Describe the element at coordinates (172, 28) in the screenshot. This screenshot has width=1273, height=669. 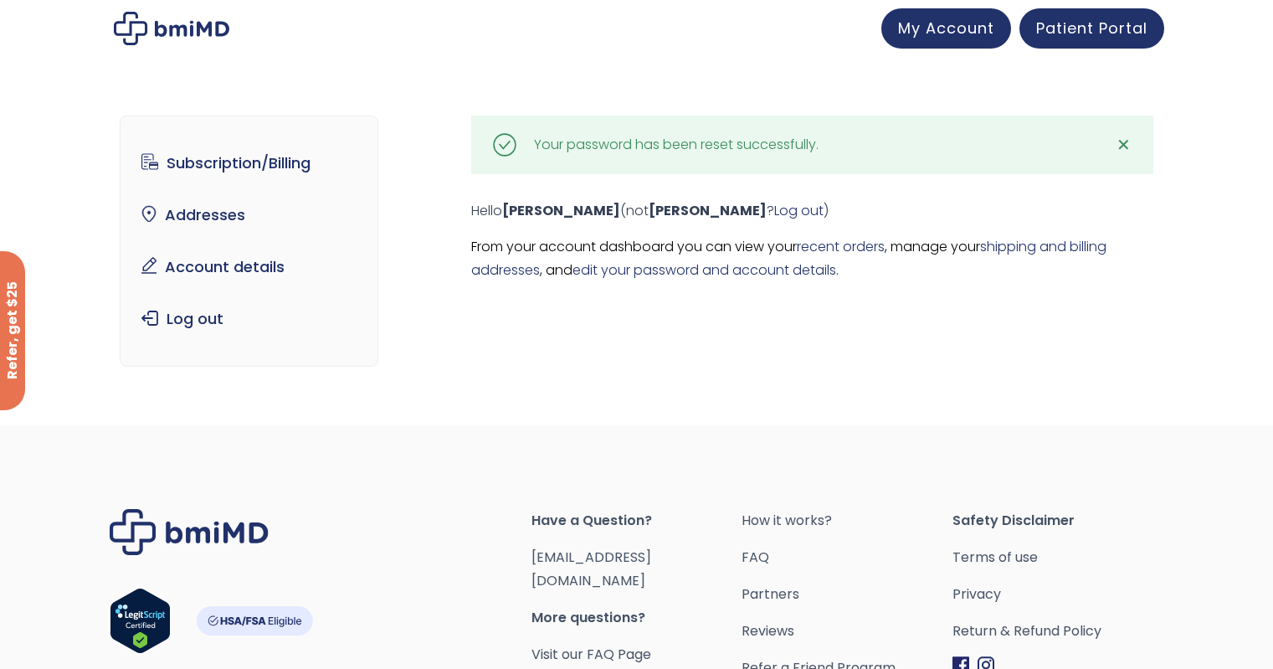
I see `img: My account` at that location.